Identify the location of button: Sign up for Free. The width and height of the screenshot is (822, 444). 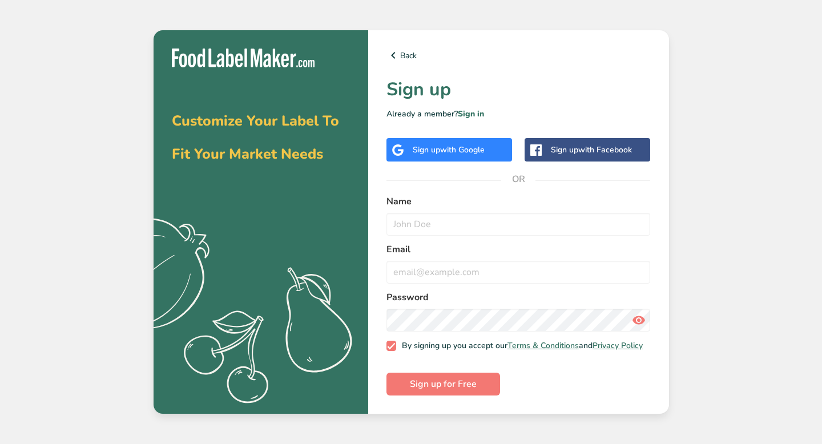
(443, 384).